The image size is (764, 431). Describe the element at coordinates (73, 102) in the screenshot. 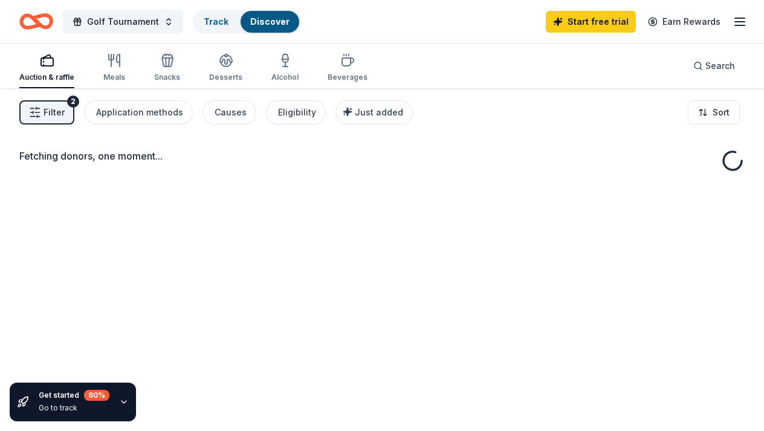

I see `div: 2` at that location.